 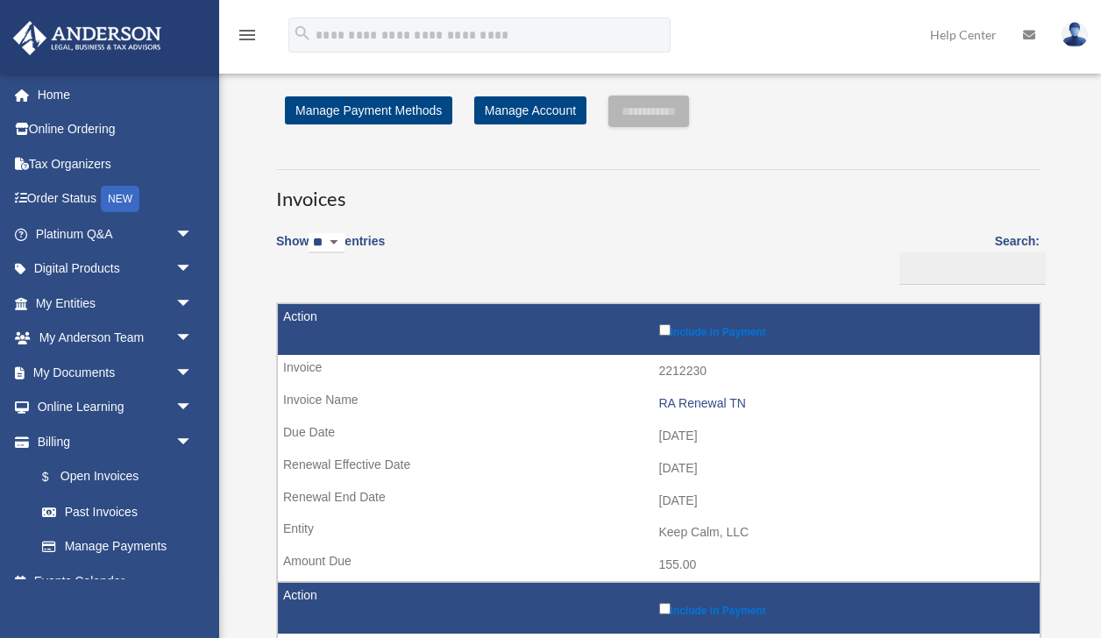 I want to click on i: search, so click(x=302, y=33).